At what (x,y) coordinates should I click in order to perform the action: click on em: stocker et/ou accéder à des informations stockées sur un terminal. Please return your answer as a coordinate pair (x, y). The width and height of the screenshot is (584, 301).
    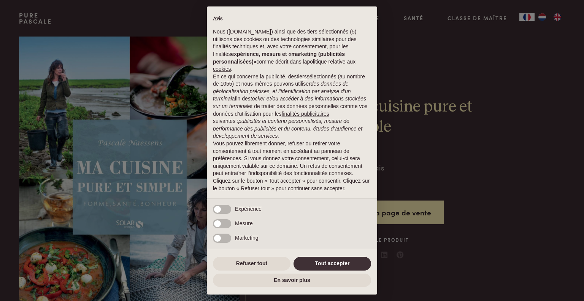
    Looking at the image, I should click on (290, 102).